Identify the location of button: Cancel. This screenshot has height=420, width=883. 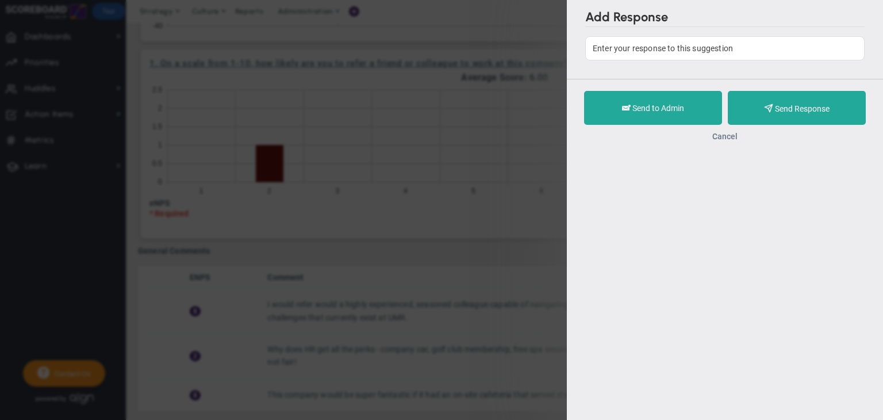
(725, 136).